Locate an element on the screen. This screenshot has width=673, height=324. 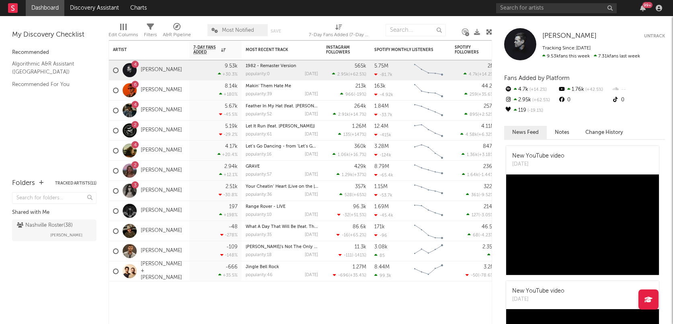
div: popularity: 16 is located at coordinates (259, 154).